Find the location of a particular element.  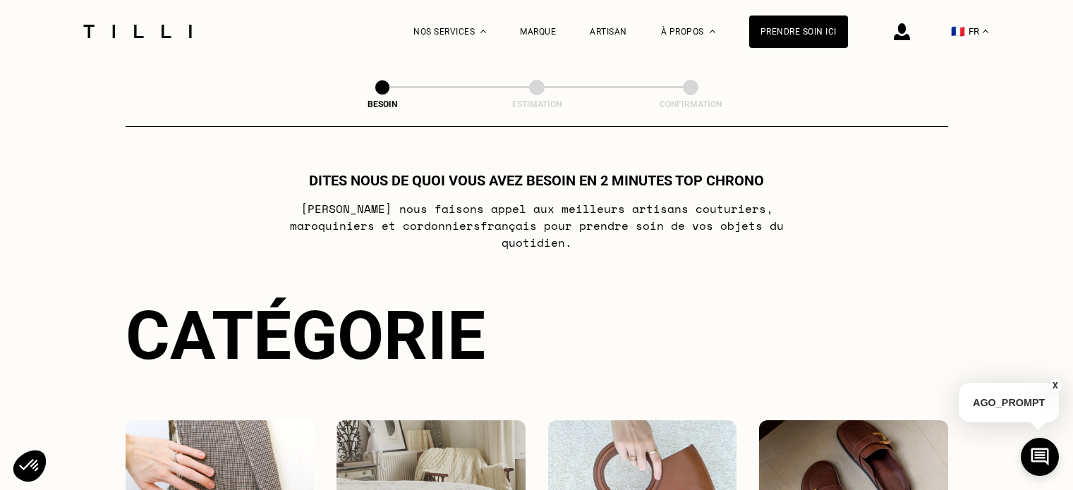

a: Prendre soin ici is located at coordinates (799, 32).